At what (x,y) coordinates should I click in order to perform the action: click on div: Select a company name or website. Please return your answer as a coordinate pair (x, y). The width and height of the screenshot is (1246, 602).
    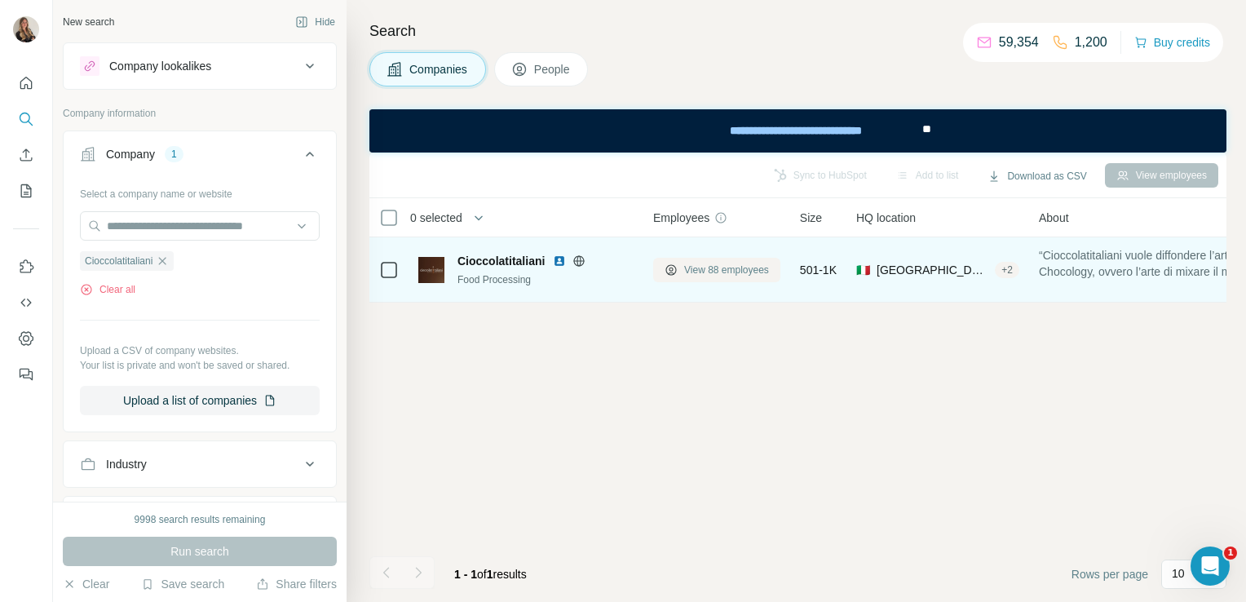
    Looking at the image, I should click on (200, 191).